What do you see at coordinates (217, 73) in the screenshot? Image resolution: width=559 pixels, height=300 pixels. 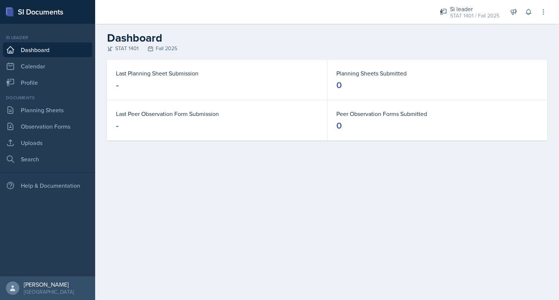 I see `dt: Last Planning Sheet Submission` at bounding box center [217, 73].